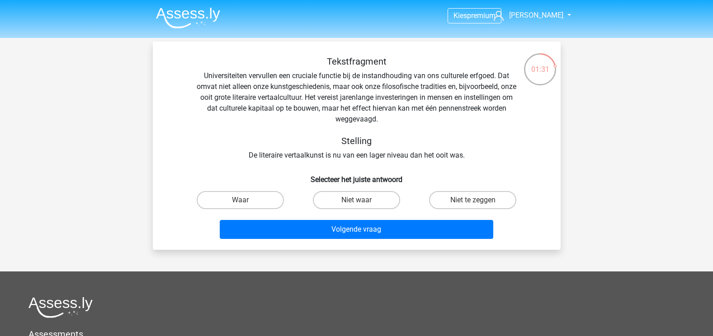 The width and height of the screenshot is (713, 336). Describe the element at coordinates (240, 200) in the screenshot. I see `label: Waar` at that location.